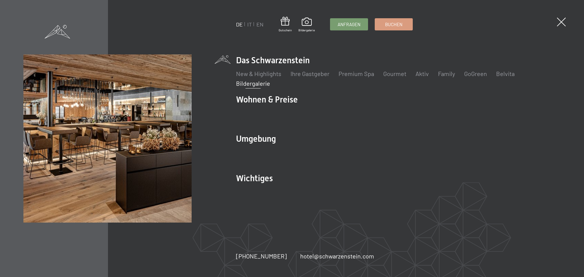 This screenshot has width=584, height=277. What do you see at coordinates (250, 24) in the screenshot?
I see `a: IT` at bounding box center [250, 24].